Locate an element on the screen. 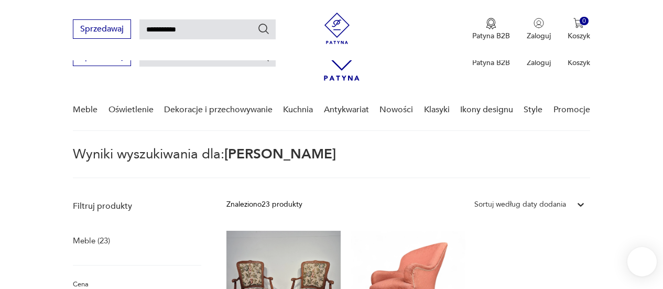  p: Wyniki wyszukiwania dla: is located at coordinates (331, 163).